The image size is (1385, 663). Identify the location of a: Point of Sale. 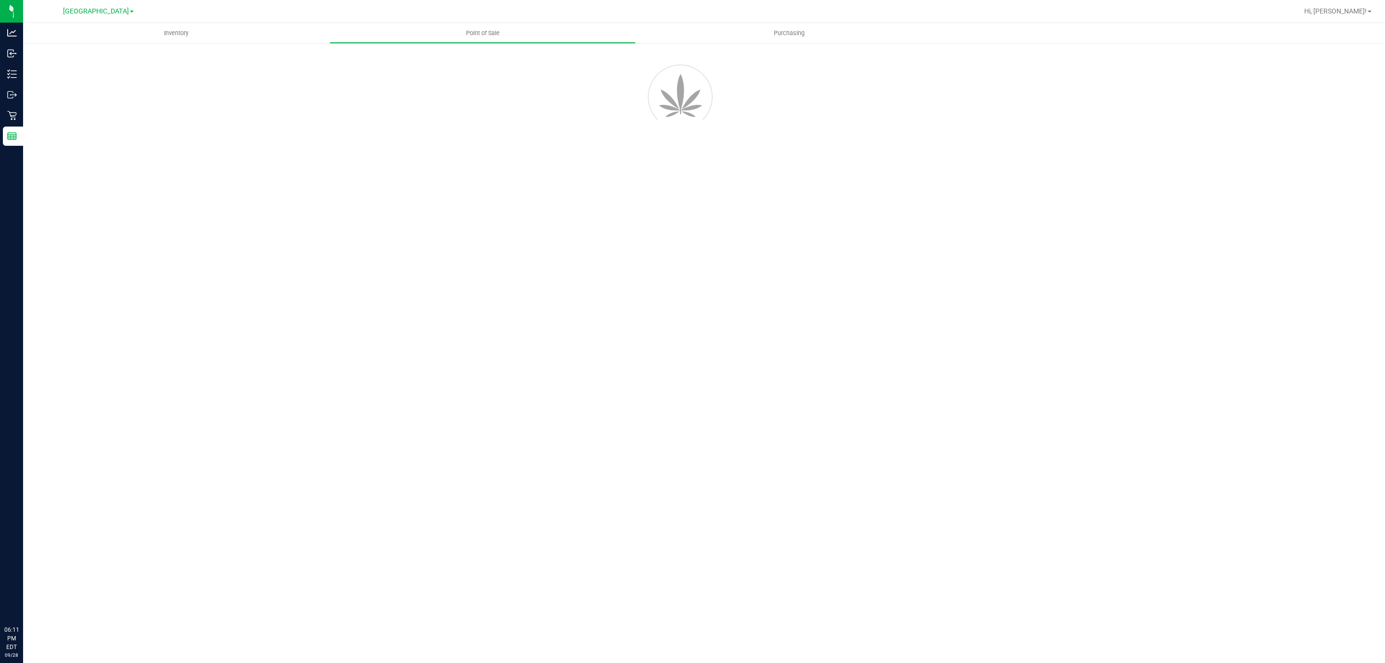
(482, 33).